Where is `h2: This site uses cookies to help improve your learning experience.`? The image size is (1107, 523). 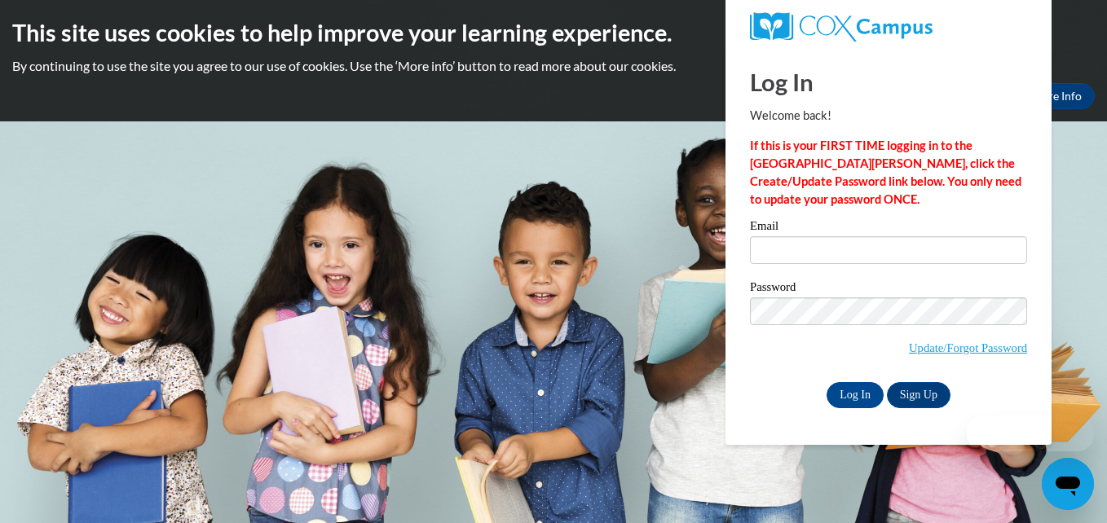
h2: This site uses cookies to help improve your learning experience. is located at coordinates (554, 33).